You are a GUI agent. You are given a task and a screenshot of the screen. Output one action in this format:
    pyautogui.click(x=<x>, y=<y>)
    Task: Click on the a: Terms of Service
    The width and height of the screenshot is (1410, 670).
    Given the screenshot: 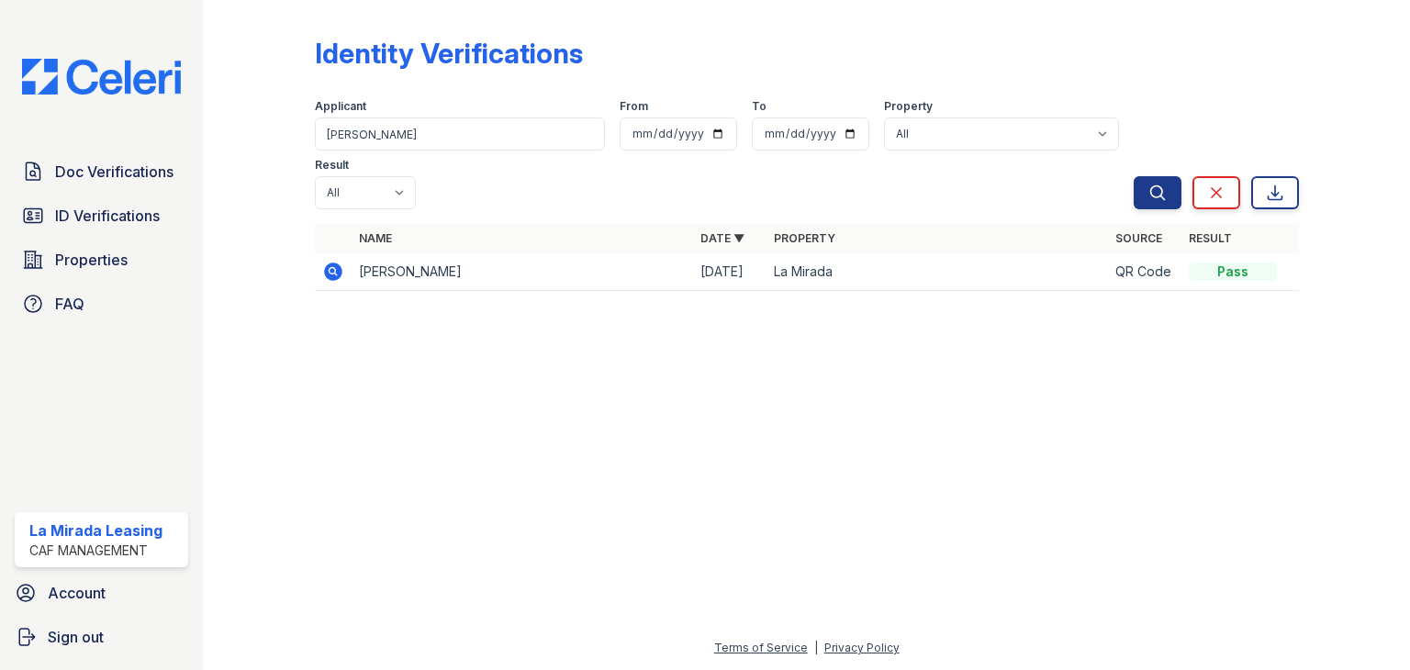 What is the action you would take?
    pyautogui.click(x=761, y=647)
    